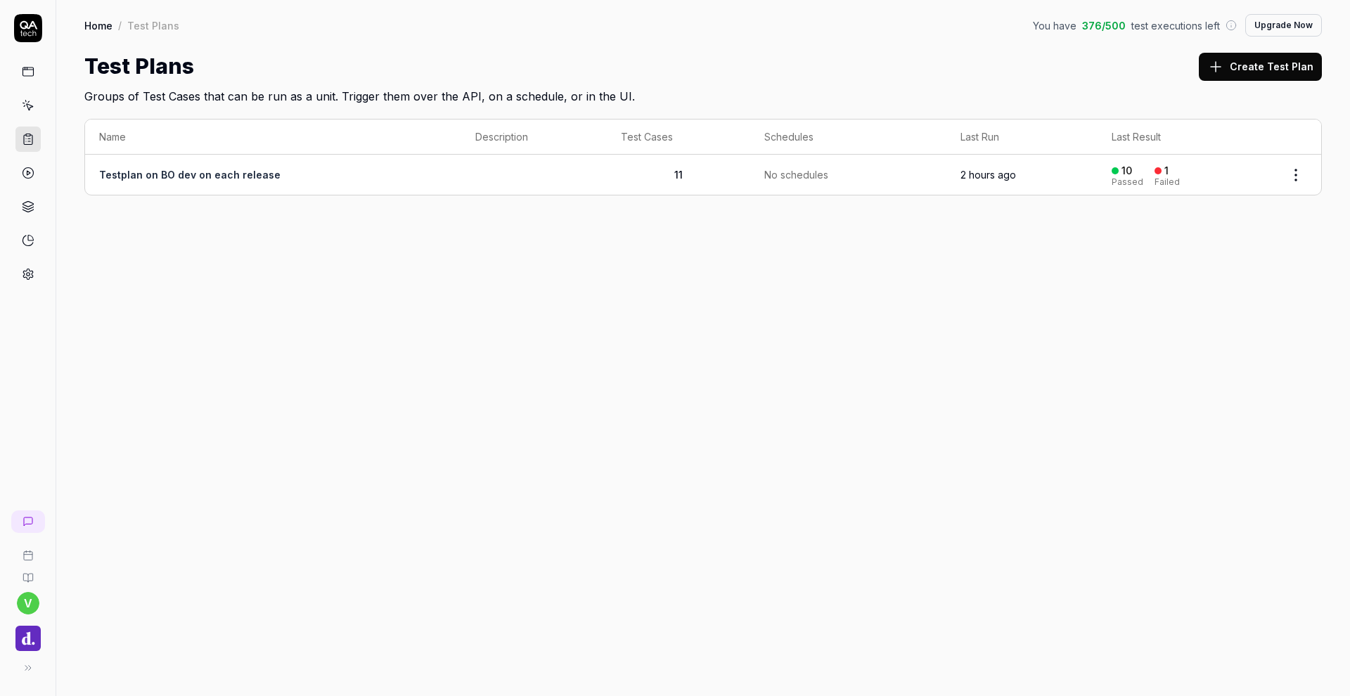  I want to click on th: Last Result, so click(1184, 137).